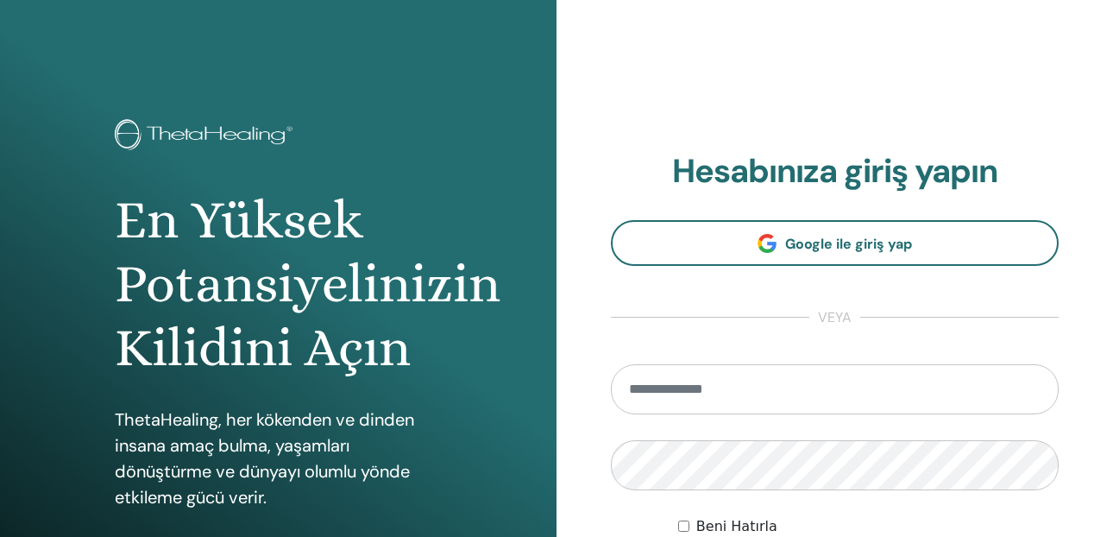 Image resolution: width=1113 pixels, height=537 pixels. Describe the element at coordinates (279, 284) in the screenshot. I see `h1: En Yüksek Potansiyelinizin Kilidini Açın` at that location.